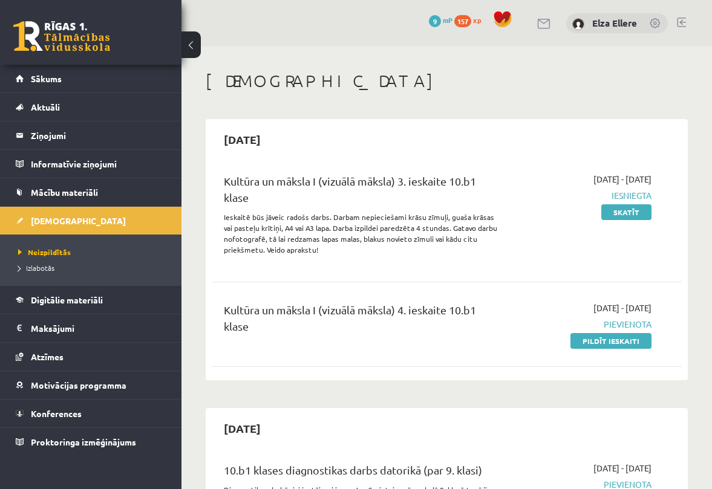 The width and height of the screenshot is (712, 489). Describe the element at coordinates (363, 233) in the screenshot. I see `p: Ieskaitē būs jāveic radošs darbs. Darbam nepieciešami krāsu zīmuļi, guaša krāsas vai pasteļu krīt...` at that location.